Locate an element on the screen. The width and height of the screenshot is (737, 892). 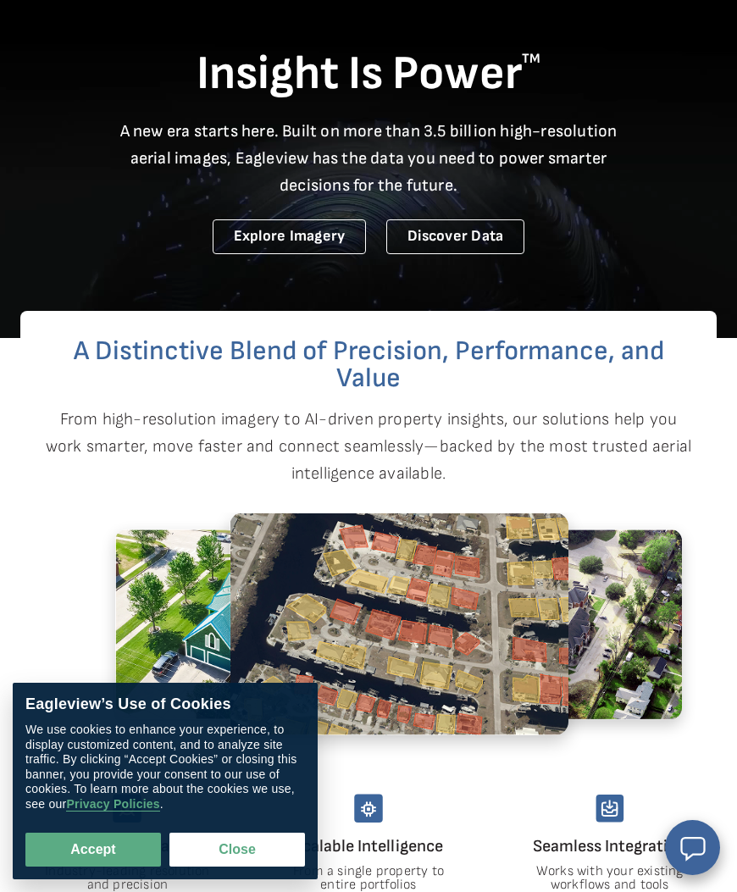
h4: Scalable Intelligence is located at coordinates (368, 846).